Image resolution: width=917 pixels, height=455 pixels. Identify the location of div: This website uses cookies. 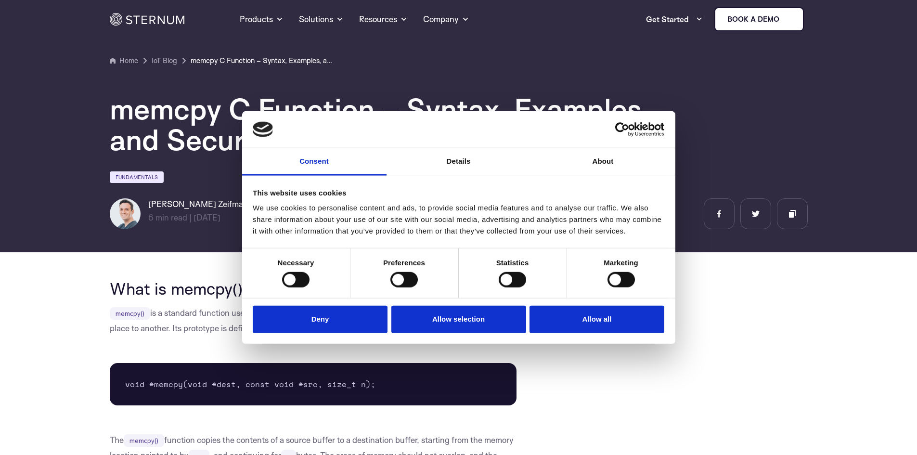
(458, 193).